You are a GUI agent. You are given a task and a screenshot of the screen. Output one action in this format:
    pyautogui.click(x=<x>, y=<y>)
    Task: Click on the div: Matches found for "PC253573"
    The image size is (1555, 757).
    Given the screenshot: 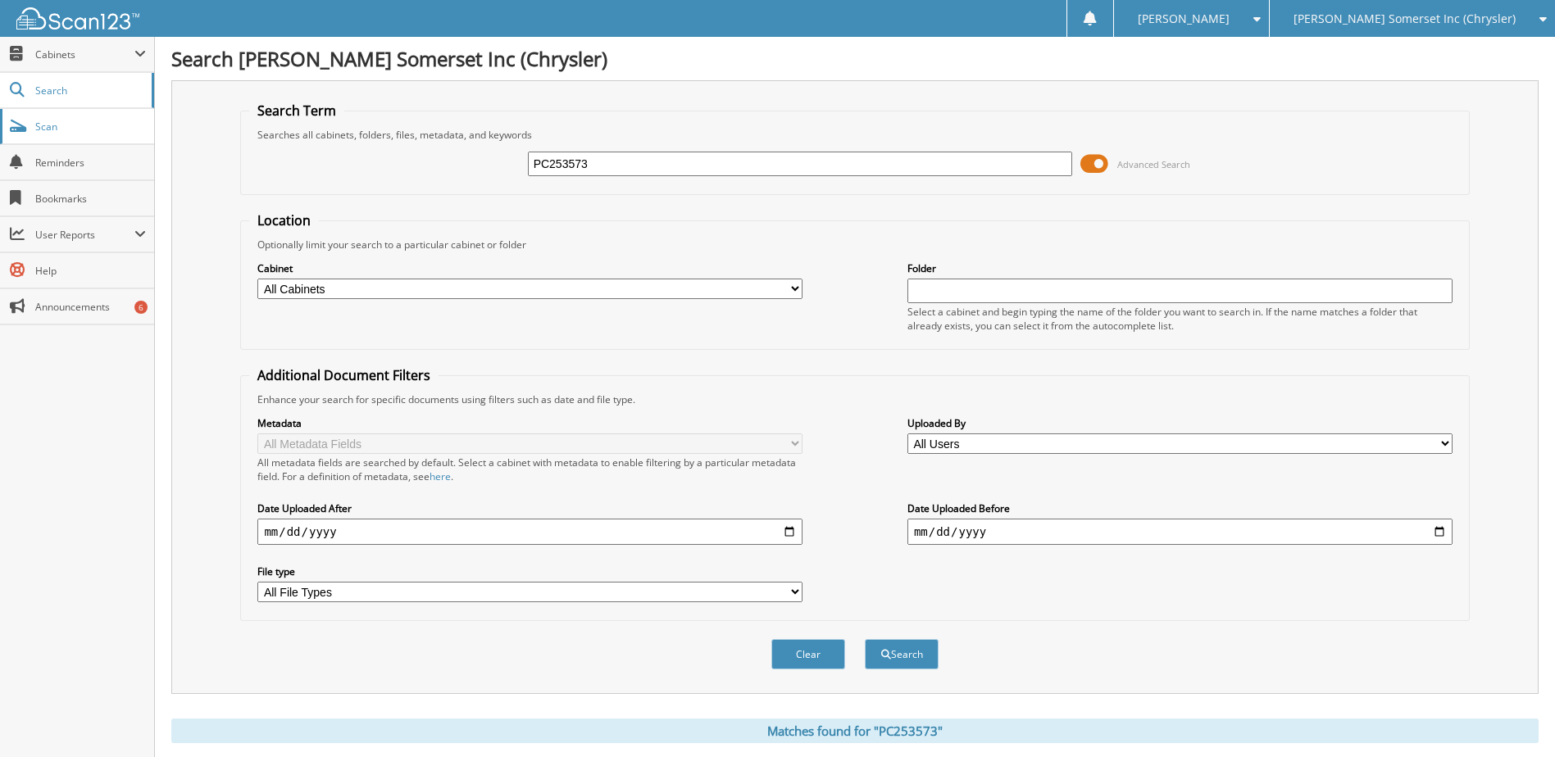 What is the action you would take?
    pyautogui.click(x=855, y=731)
    